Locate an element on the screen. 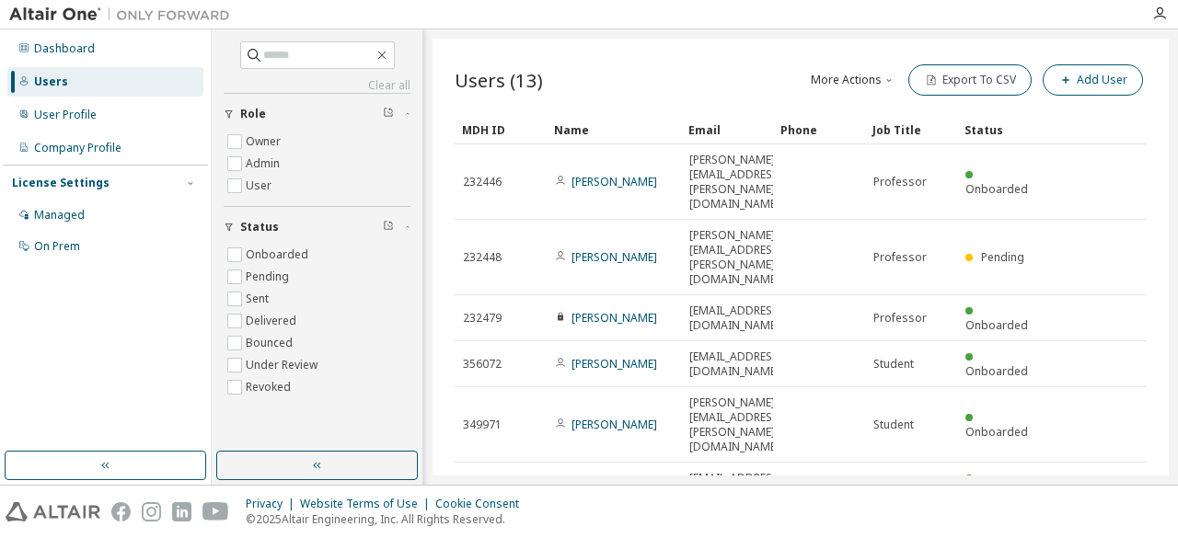 The image size is (1178, 538). label: Revoked is located at coordinates (270, 387).